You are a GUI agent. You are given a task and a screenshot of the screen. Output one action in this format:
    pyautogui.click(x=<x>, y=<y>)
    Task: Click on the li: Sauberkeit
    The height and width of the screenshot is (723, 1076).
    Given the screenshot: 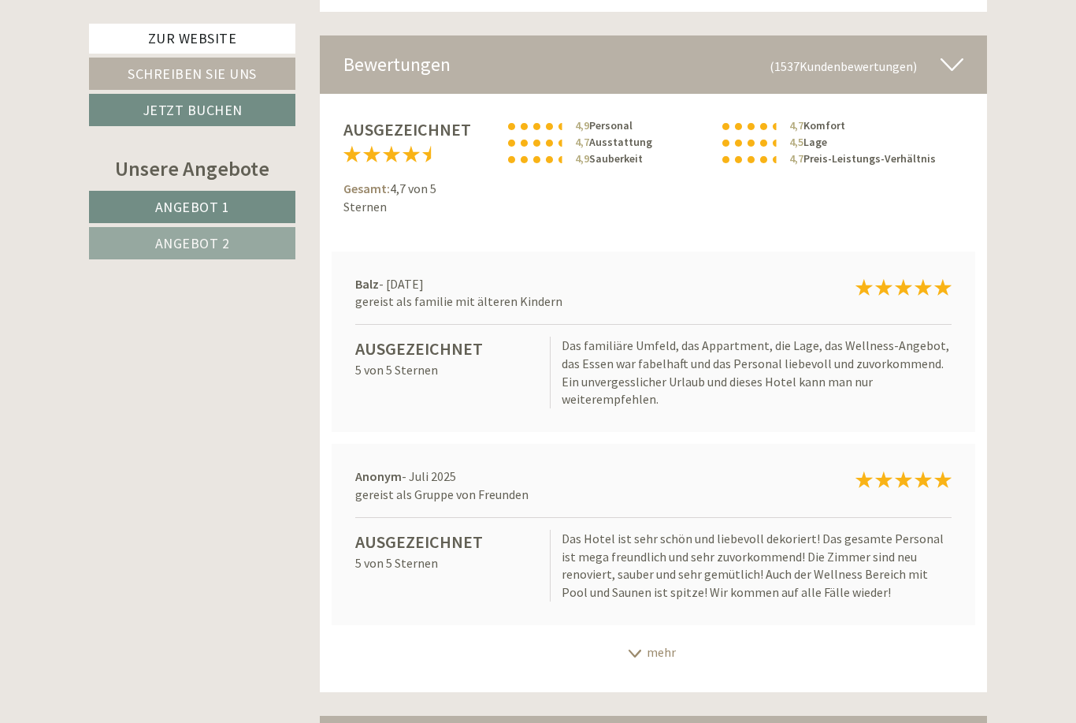 What is the action you would take?
    pyautogui.click(x=600, y=158)
    